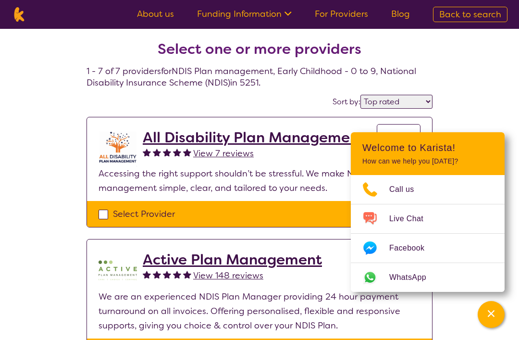 Image resolution: width=519 pixels, height=340 pixels. Describe the element at coordinates (118, 147) in the screenshot. I see `img: at5vqv0lot2lggohlylh.jpg` at that location.